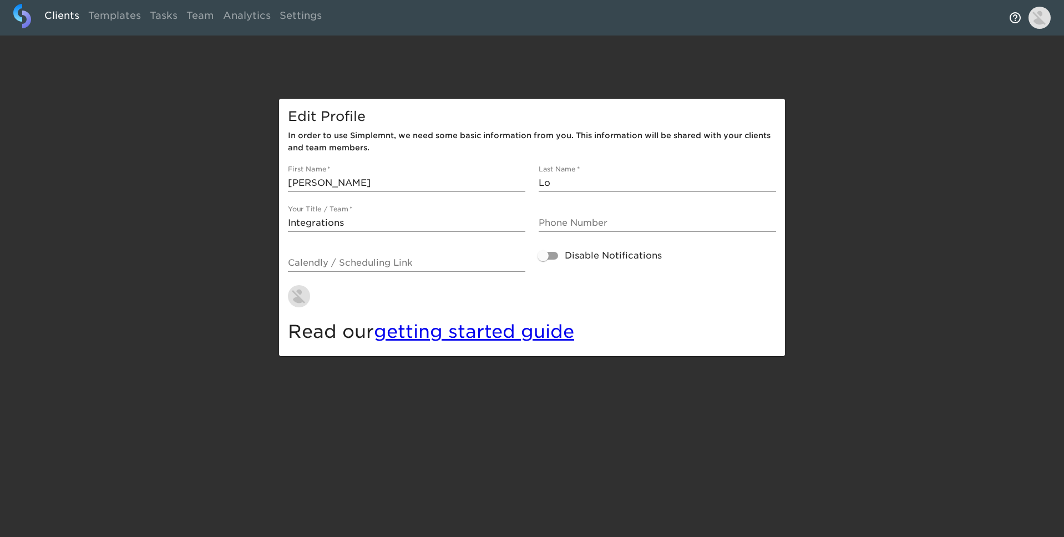  I want to click on img: Profile, so click(1040, 18).